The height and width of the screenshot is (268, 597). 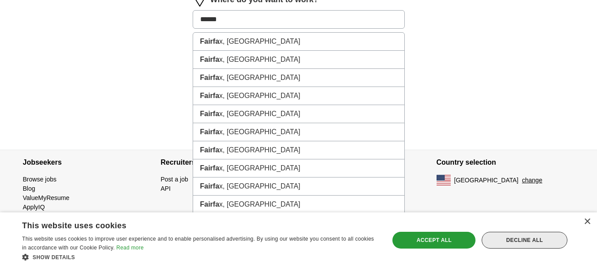 I want to click on a: API, so click(x=166, y=189).